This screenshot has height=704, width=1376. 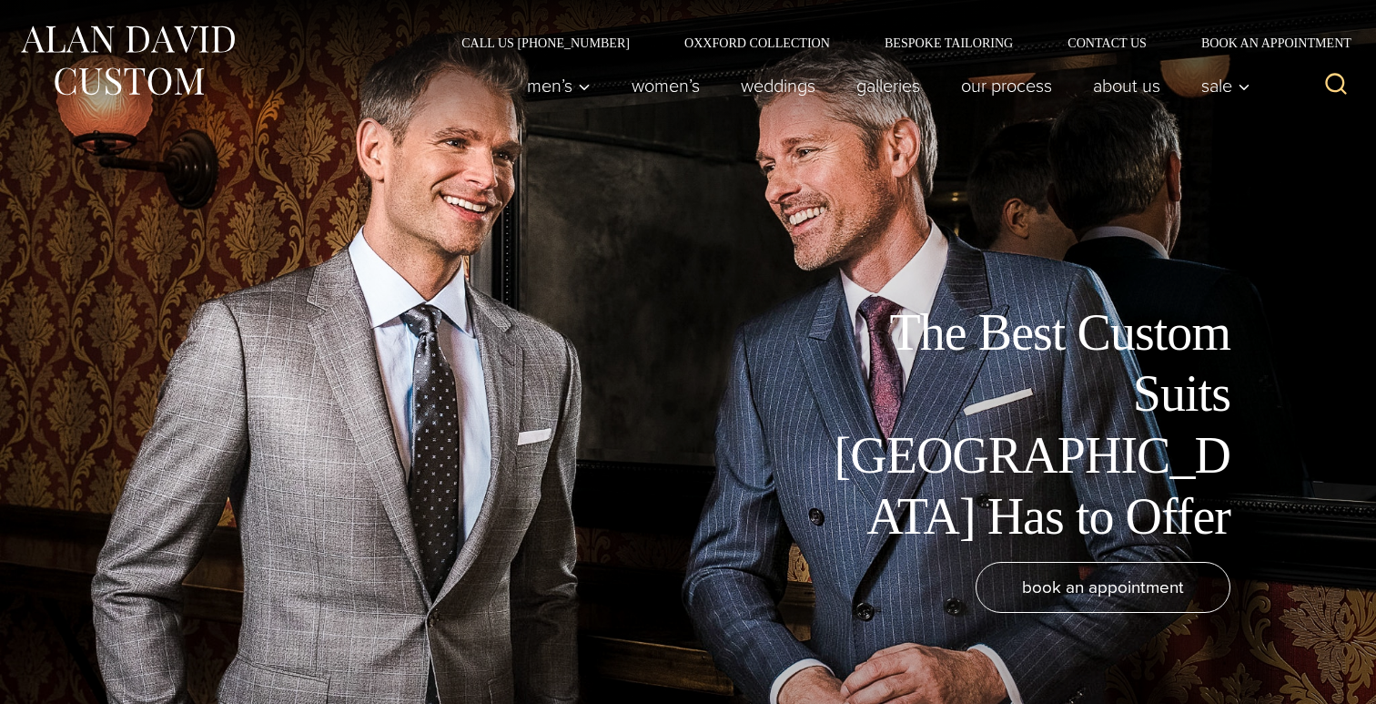 What do you see at coordinates (1007, 86) in the screenshot?
I see `a: Our Process` at bounding box center [1007, 86].